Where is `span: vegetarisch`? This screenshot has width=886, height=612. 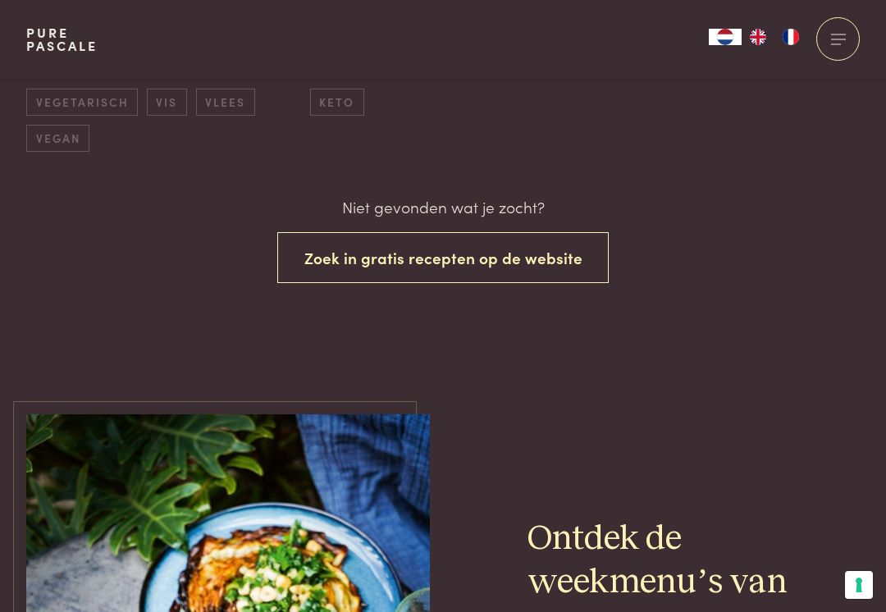 span: vegetarisch is located at coordinates (82, 102).